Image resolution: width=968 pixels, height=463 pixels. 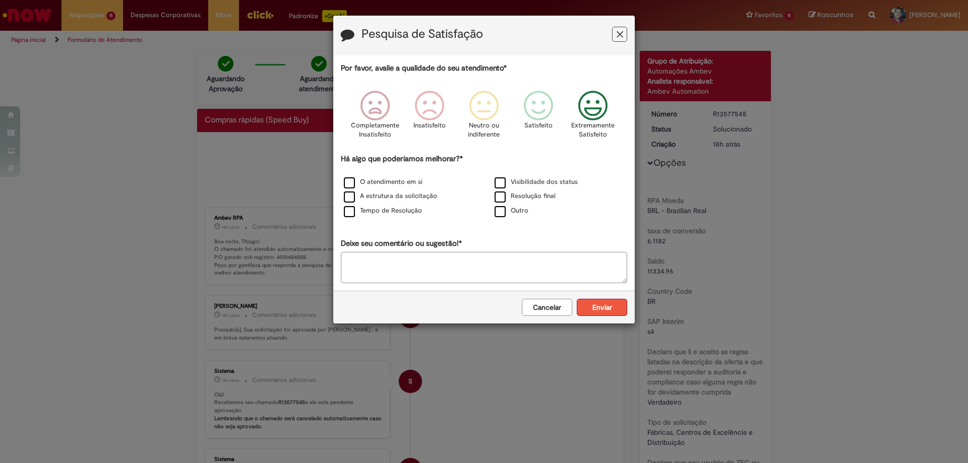 What do you see at coordinates (536, 182) in the screenshot?
I see `label: Visibilidade dos status` at bounding box center [536, 182].